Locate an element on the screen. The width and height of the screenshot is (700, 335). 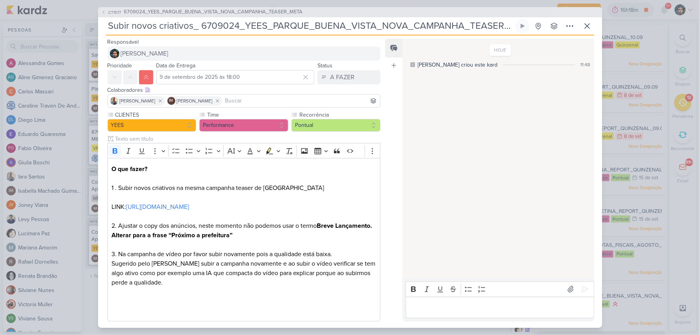
div: Ligar relógio is located at coordinates (523, 26).